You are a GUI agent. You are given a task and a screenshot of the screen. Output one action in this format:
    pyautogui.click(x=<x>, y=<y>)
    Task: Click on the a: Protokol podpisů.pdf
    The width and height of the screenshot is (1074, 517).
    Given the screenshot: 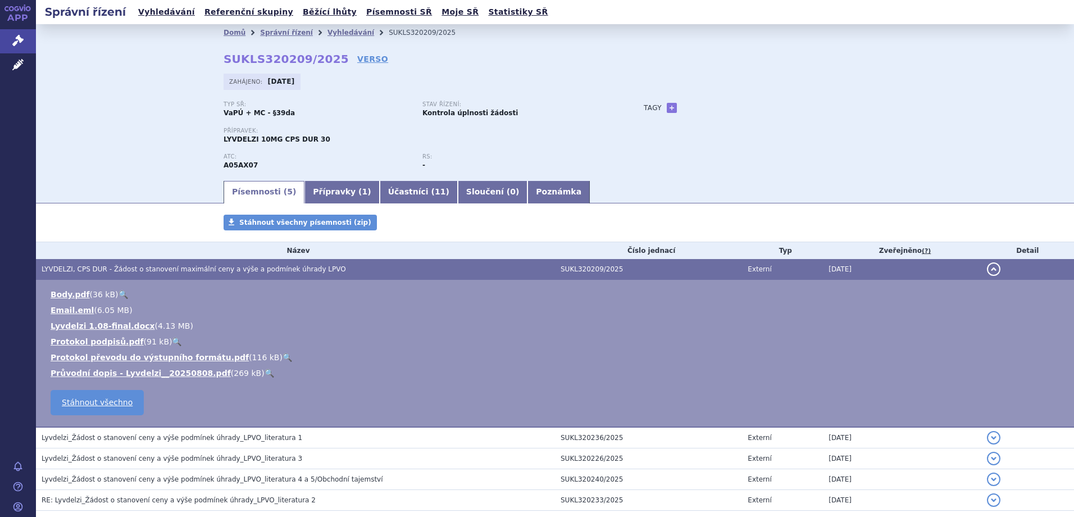 What is the action you would take?
    pyautogui.click(x=97, y=341)
    